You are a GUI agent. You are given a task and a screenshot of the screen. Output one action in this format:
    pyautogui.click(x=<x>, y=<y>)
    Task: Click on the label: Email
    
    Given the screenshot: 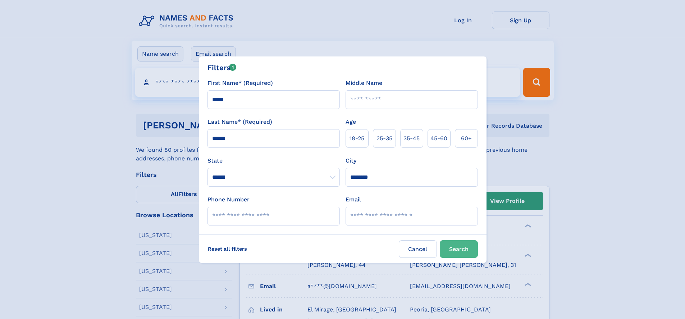 What is the action you would take?
    pyautogui.click(x=353, y=199)
    